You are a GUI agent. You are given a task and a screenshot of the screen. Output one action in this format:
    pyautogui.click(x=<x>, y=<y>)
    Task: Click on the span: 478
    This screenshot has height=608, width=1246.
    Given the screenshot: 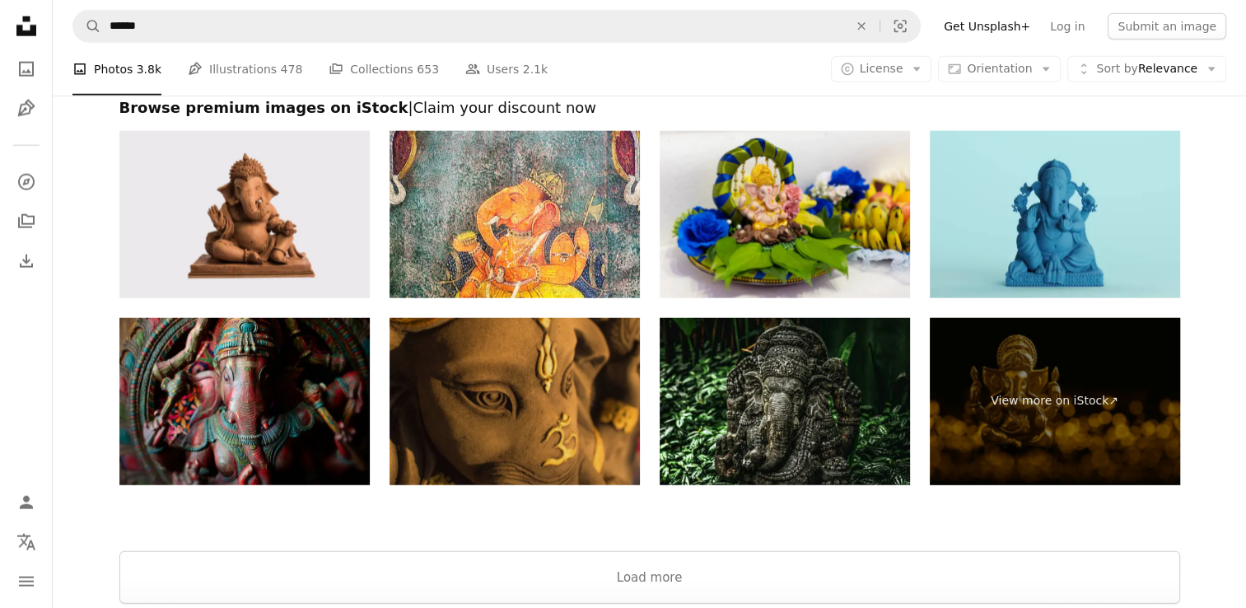 What is the action you would take?
    pyautogui.click(x=292, y=69)
    